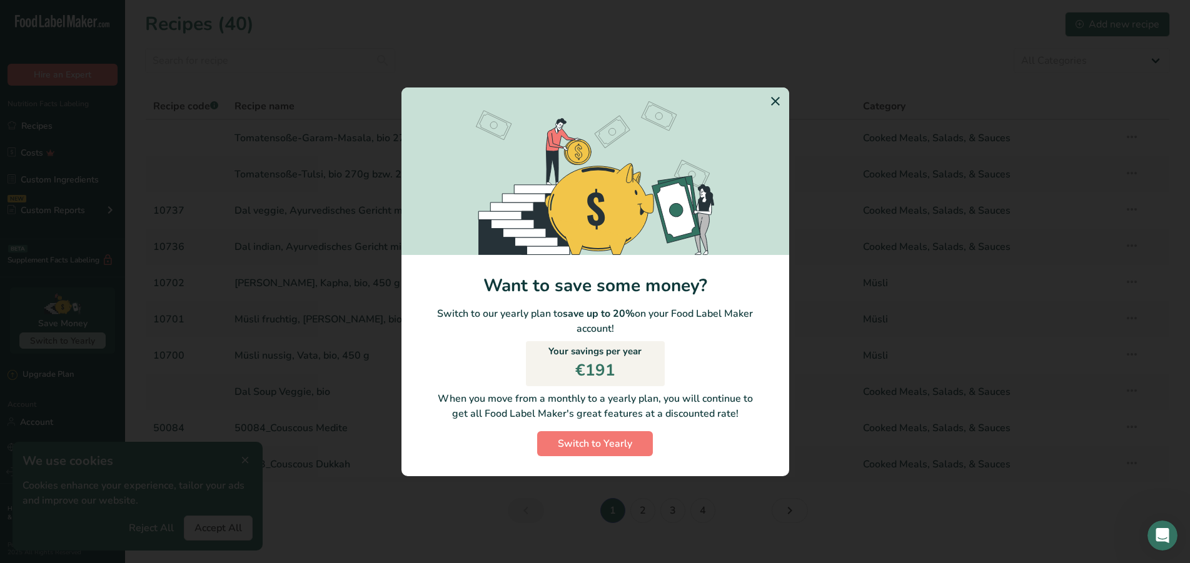 The width and height of the screenshot is (1190, 563). What do you see at coordinates (595, 321) in the screenshot?
I see `p: Switch to our yearly plan to on your Food Label Maker account!` at bounding box center [595, 321].